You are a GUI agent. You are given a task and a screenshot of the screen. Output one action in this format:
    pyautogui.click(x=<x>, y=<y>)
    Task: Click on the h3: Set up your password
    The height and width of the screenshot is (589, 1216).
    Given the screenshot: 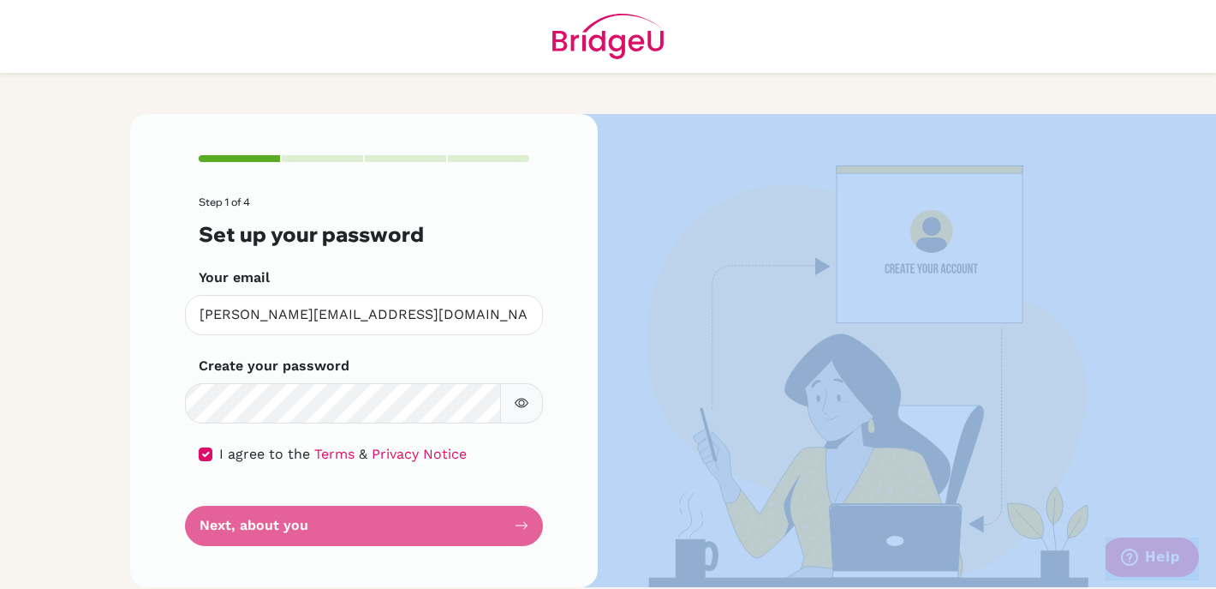 What is the action you would take?
    pyautogui.click(x=364, y=234)
    